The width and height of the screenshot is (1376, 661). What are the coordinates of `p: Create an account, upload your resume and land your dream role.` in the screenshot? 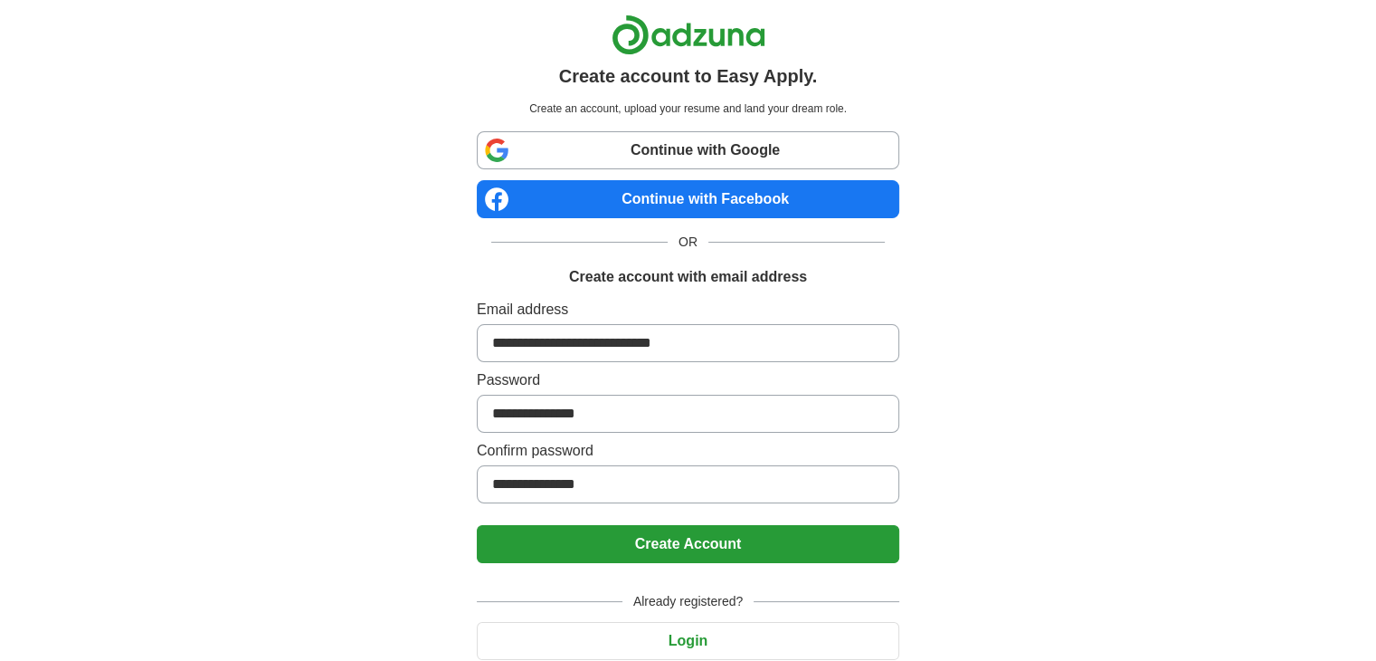 It's located at (688, 109).